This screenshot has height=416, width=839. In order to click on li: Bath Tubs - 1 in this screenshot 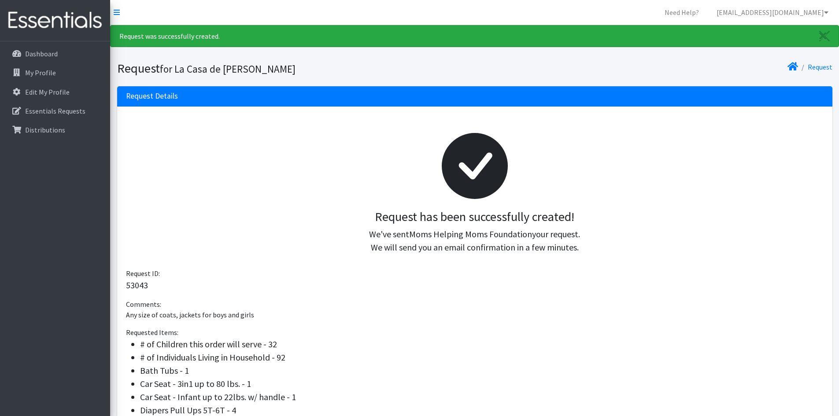, I will do `click(482, 371)`.